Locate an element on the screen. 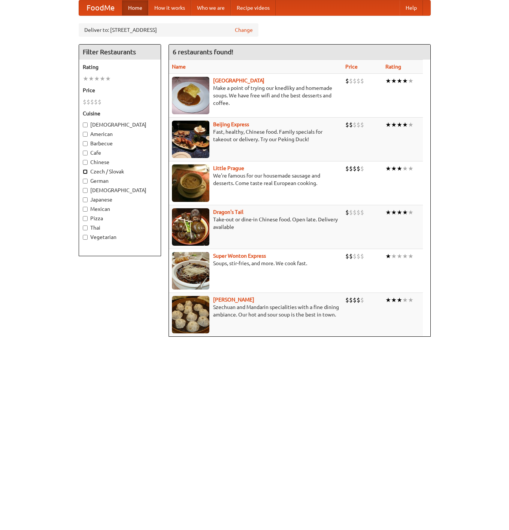 This screenshot has height=530, width=509. p: Fast, healthy, Chinese food. Family specials for takeout or delivery. Try our Peking Duck! is located at coordinates (256, 135).